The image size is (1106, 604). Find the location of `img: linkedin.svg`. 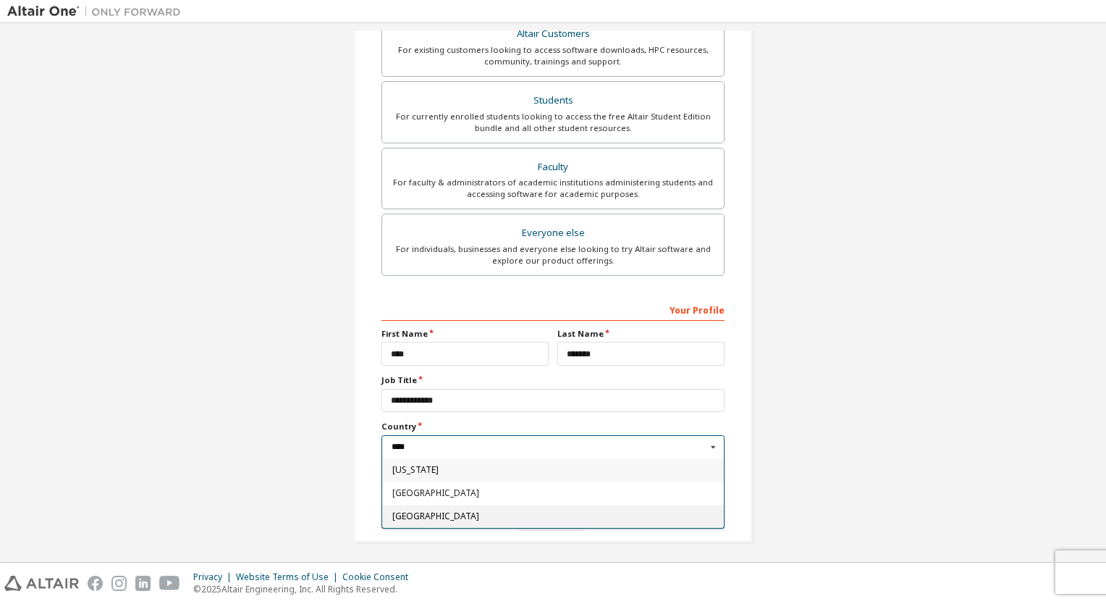

img: linkedin.svg is located at coordinates (143, 583).